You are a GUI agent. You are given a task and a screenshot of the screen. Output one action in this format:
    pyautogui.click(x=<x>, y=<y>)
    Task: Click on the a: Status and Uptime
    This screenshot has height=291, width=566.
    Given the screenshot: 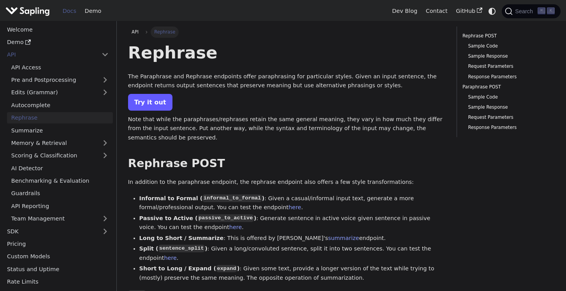 What is the action you would take?
    pyautogui.click(x=58, y=269)
    